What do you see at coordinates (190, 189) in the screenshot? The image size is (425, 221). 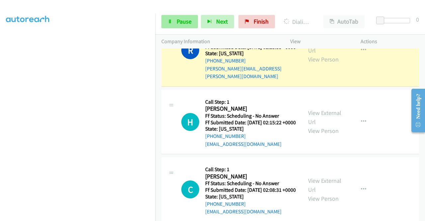 I see `h1: C` at bounding box center [190, 189].